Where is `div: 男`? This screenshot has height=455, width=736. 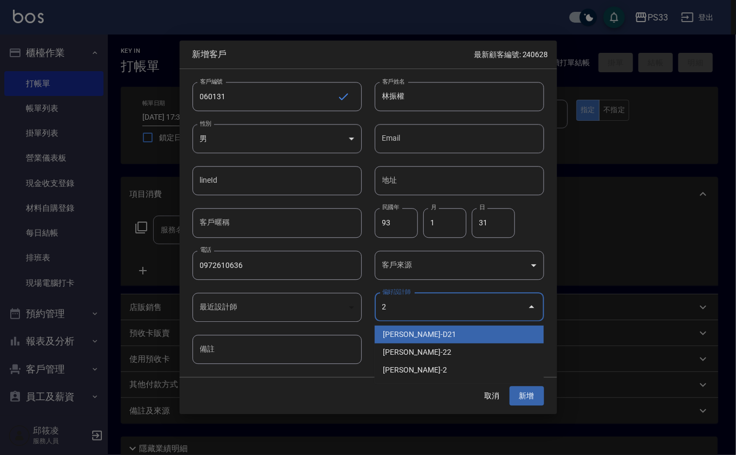
div: 男 is located at coordinates (277, 139).